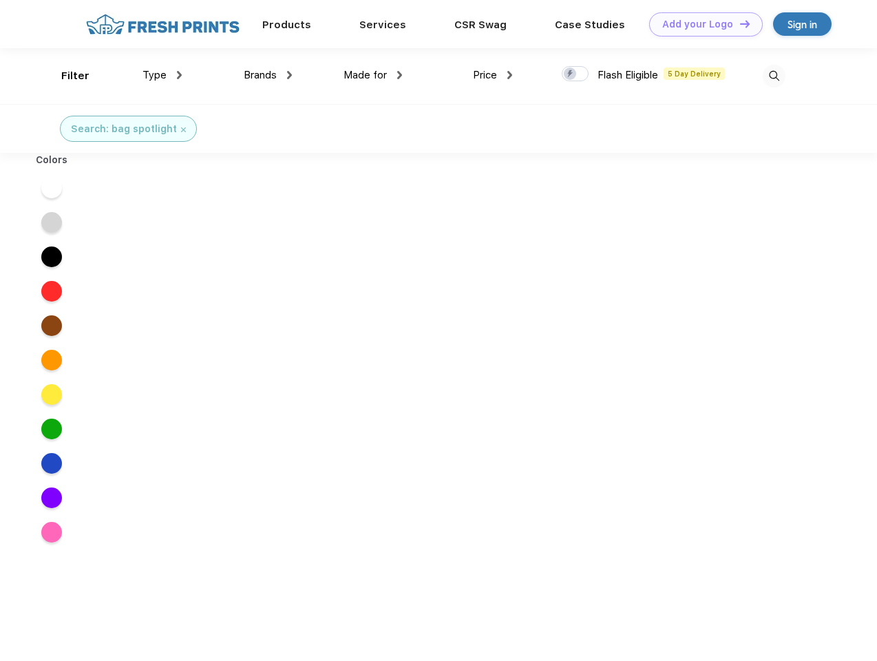 Image resolution: width=877 pixels, height=661 pixels. What do you see at coordinates (52, 160) in the screenshot?
I see `div: Colors` at bounding box center [52, 160].